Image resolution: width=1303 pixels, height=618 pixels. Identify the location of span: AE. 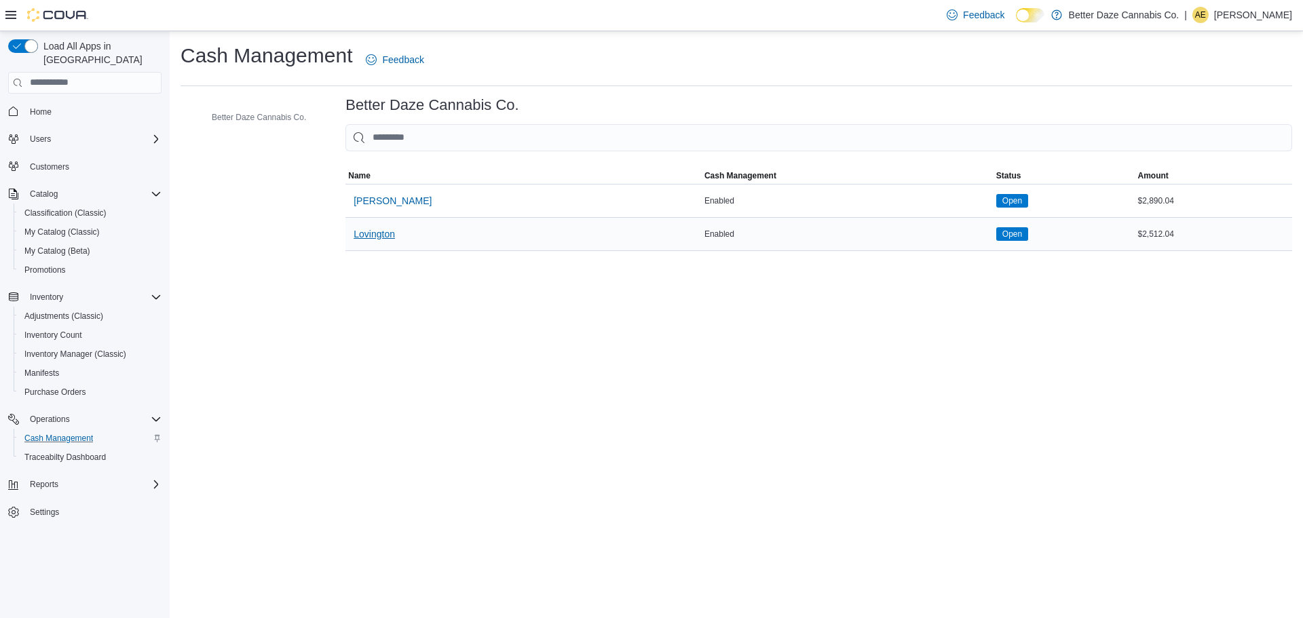
(1201, 15).